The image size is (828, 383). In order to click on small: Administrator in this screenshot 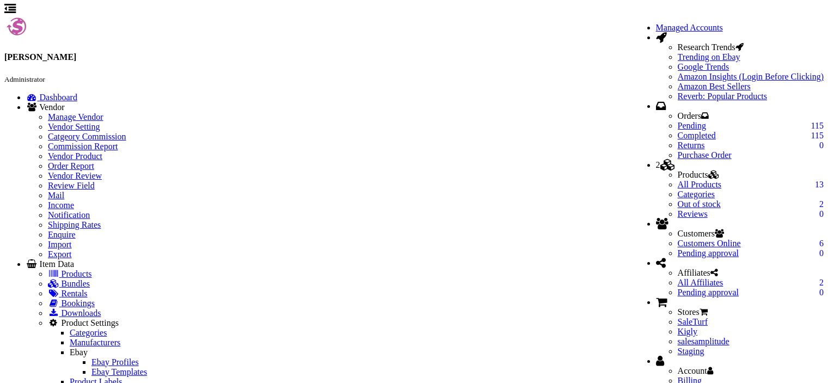, I will do `click(25, 79)`.